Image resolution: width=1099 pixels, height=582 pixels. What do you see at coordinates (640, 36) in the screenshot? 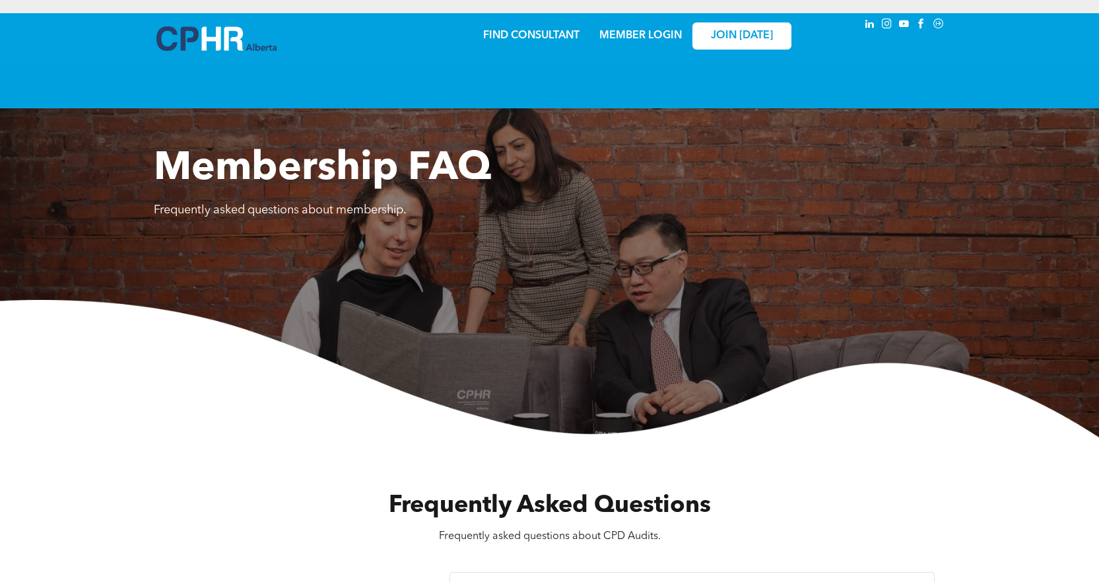
I see `a: MEMBER LOGIN` at bounding box center [640, 36].